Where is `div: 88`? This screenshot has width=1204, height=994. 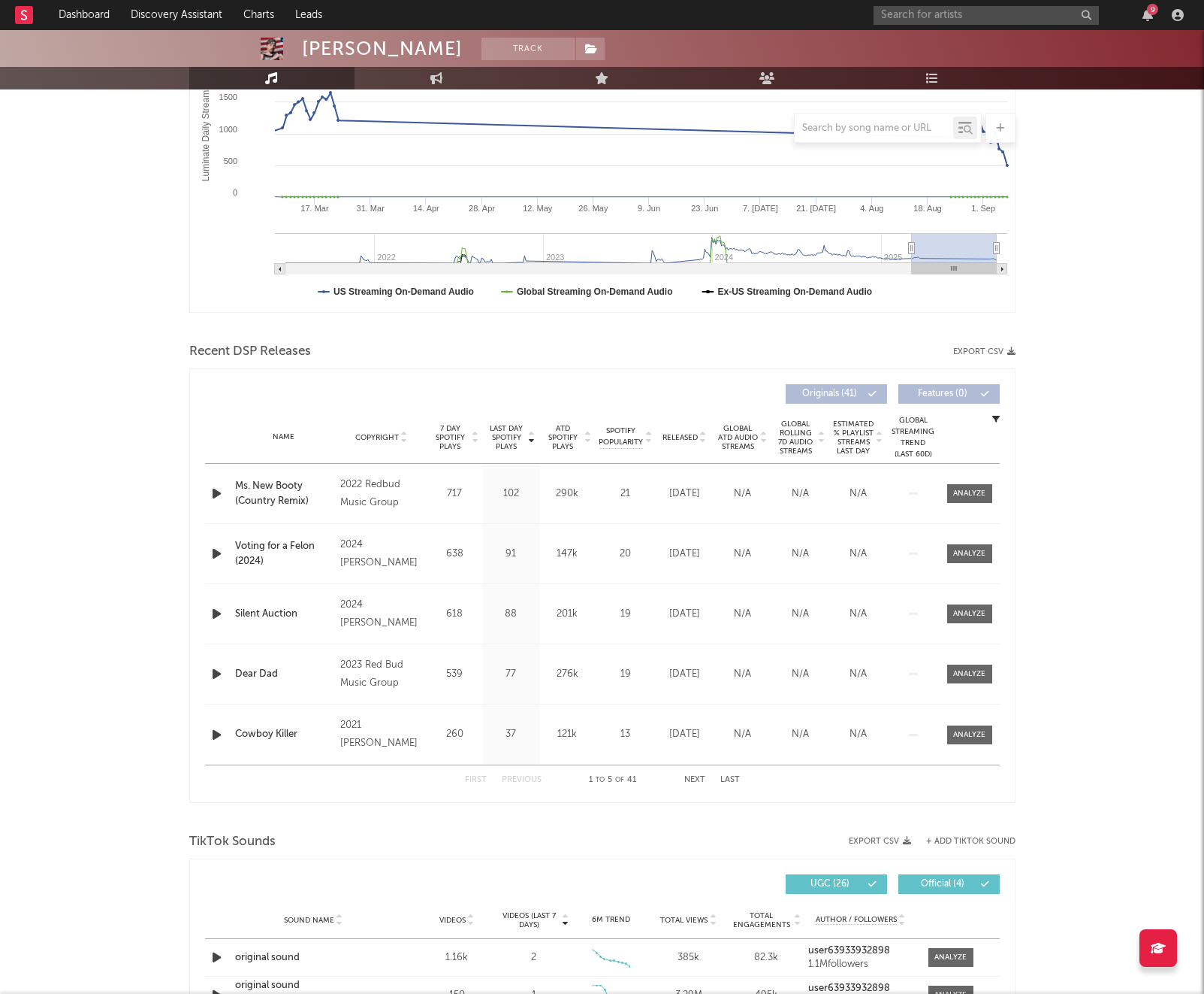 div: 88 is located at coordinates (511, 614).